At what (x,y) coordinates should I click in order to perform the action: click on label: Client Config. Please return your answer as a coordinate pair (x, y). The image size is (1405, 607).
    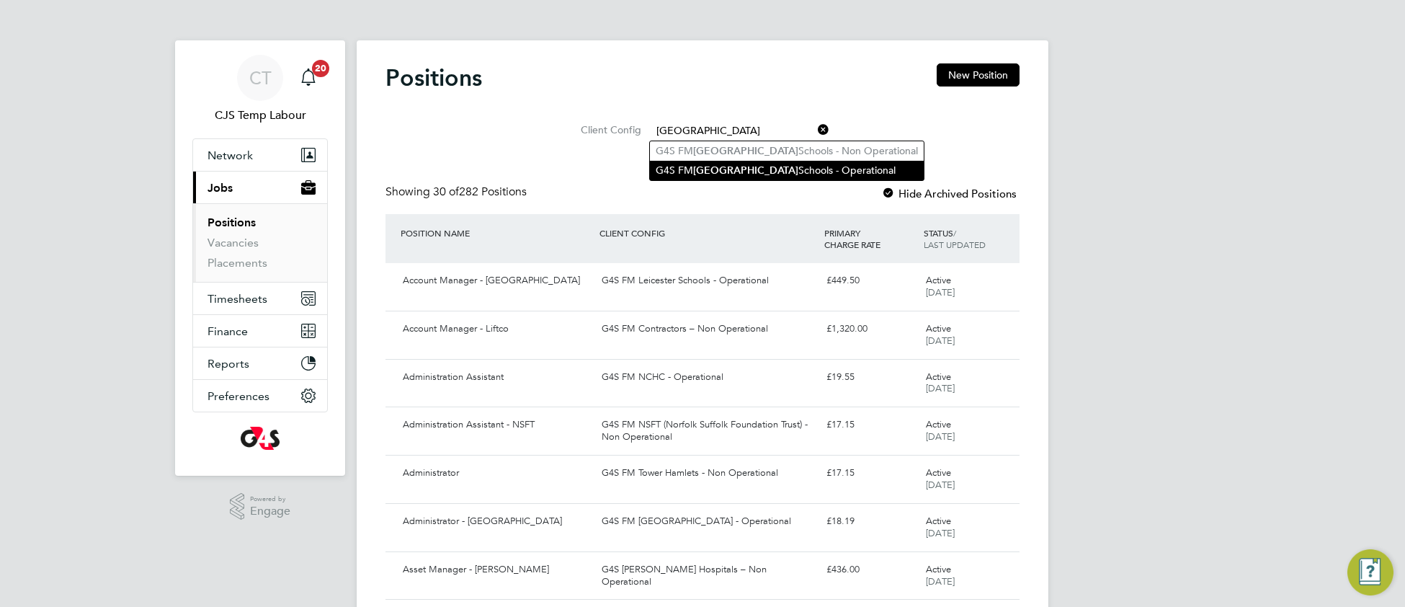
    Looking at the image, I should click on (609, 130).